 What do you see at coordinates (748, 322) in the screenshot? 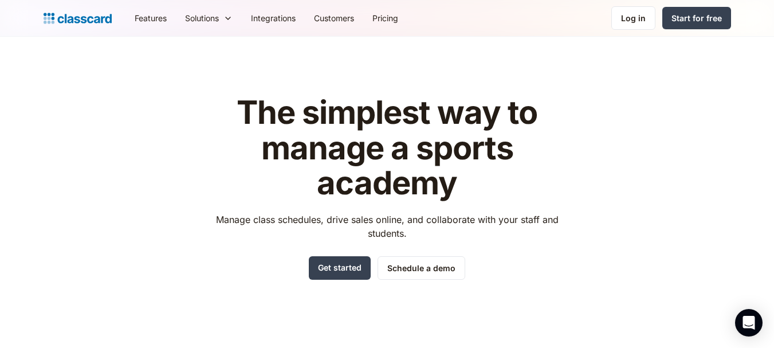
I see `div: Open Intercom Messenger` at bounding box center [748, 322].